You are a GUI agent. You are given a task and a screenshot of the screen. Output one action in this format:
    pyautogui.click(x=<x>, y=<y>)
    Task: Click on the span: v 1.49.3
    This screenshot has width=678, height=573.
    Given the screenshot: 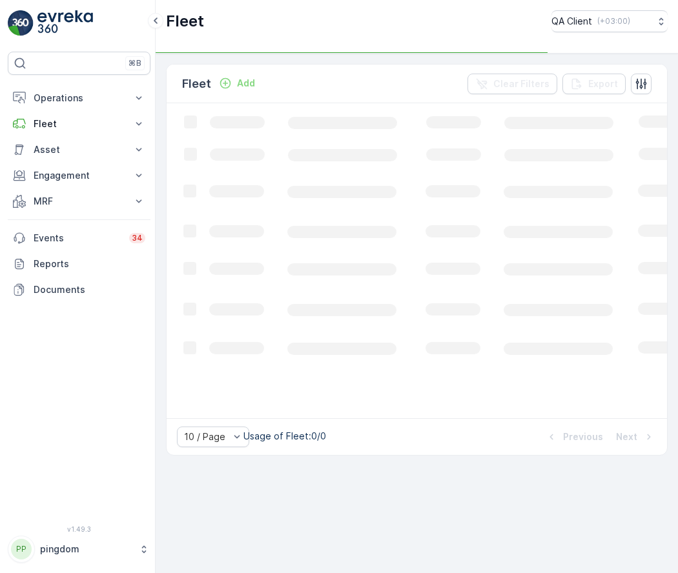 What is the action you would take?
    pyautogui.click(x=79, y=529)
    